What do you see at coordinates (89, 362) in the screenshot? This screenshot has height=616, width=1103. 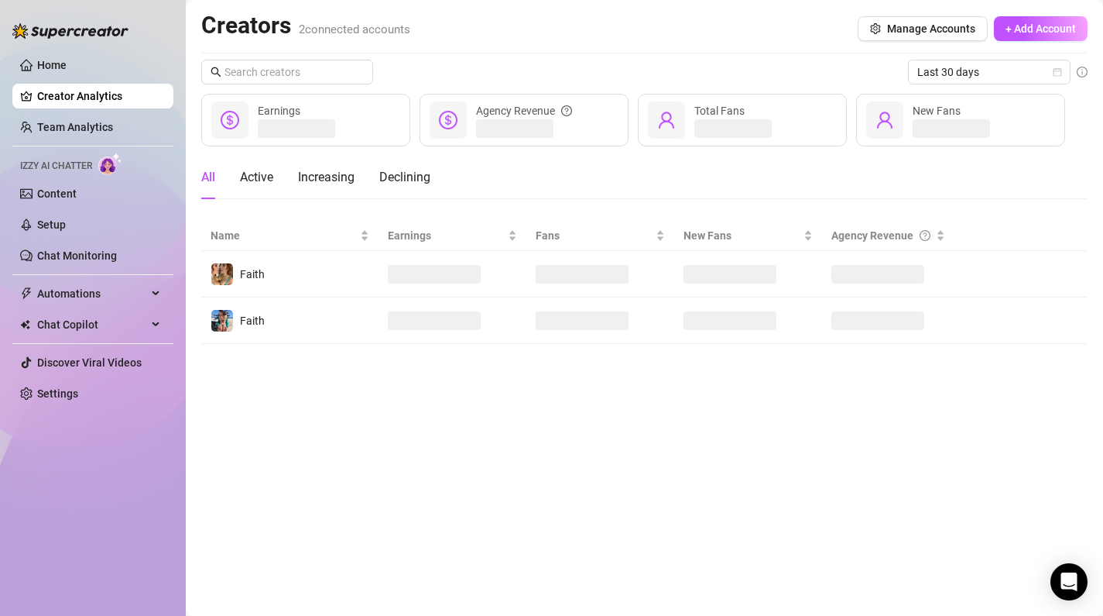 I see `a: Discover Viral Videos` at bounding box center [89, 362].